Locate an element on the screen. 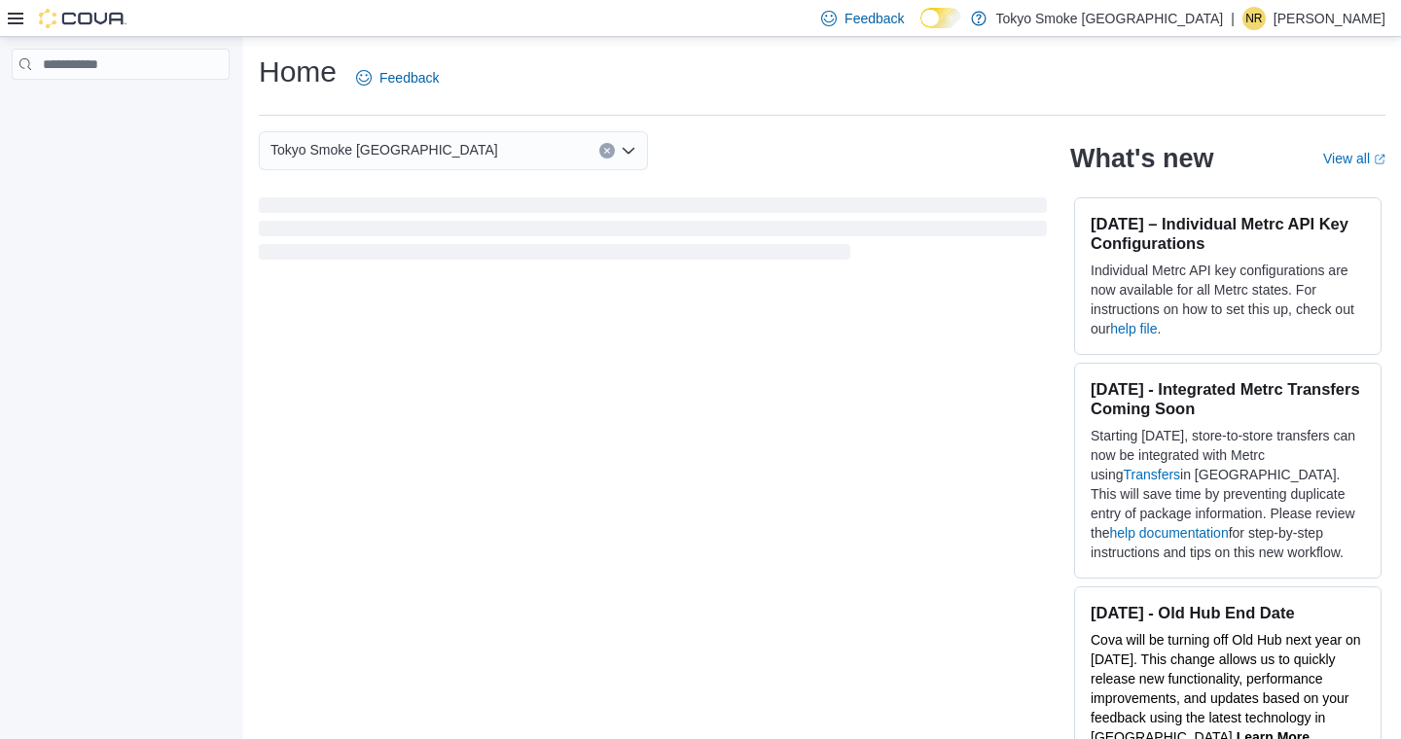 This screenshot has width=1401, height=739. a: help documentation is located at coordinates (1168, 533).